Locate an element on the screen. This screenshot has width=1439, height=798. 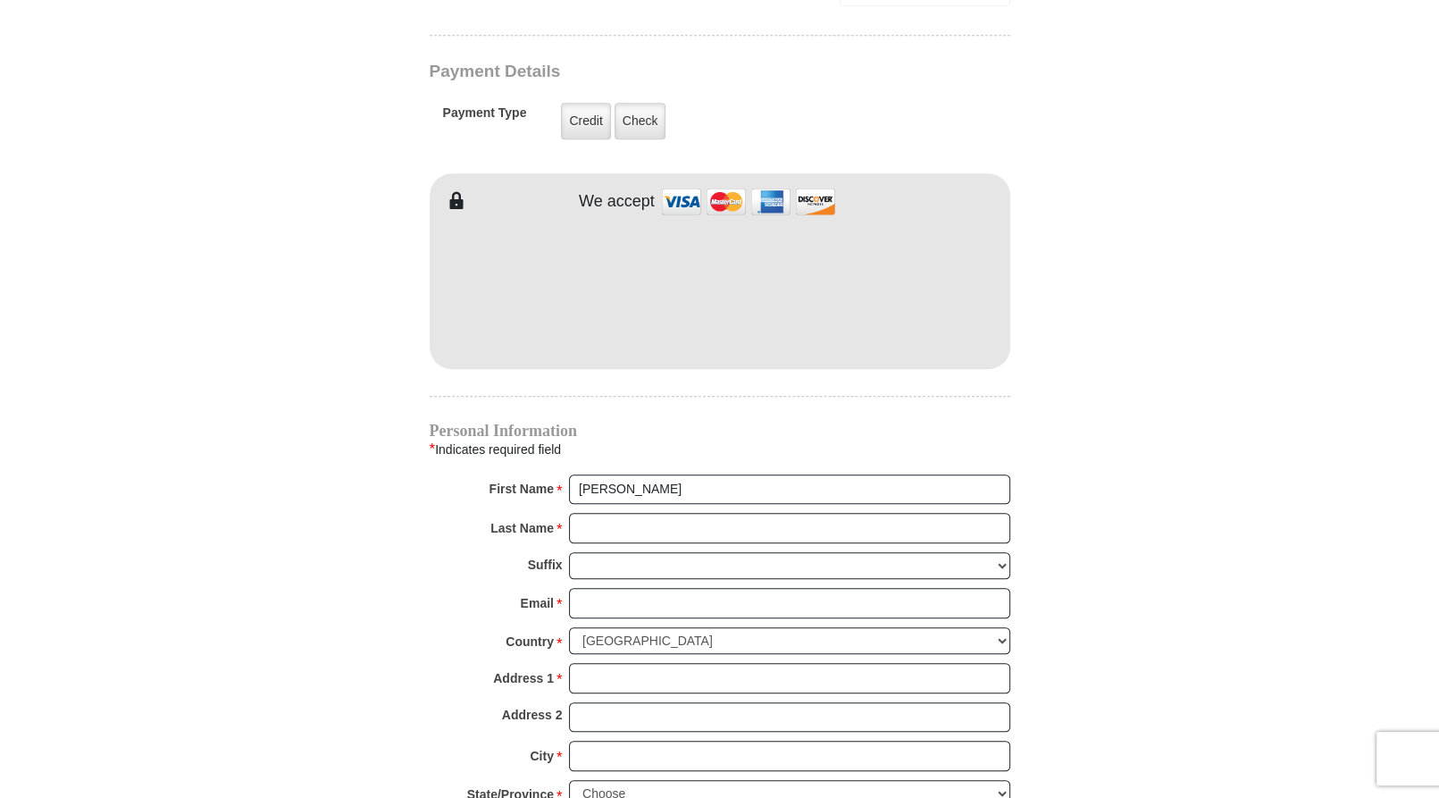
strong: First Name is located at coordinates (522, 489).